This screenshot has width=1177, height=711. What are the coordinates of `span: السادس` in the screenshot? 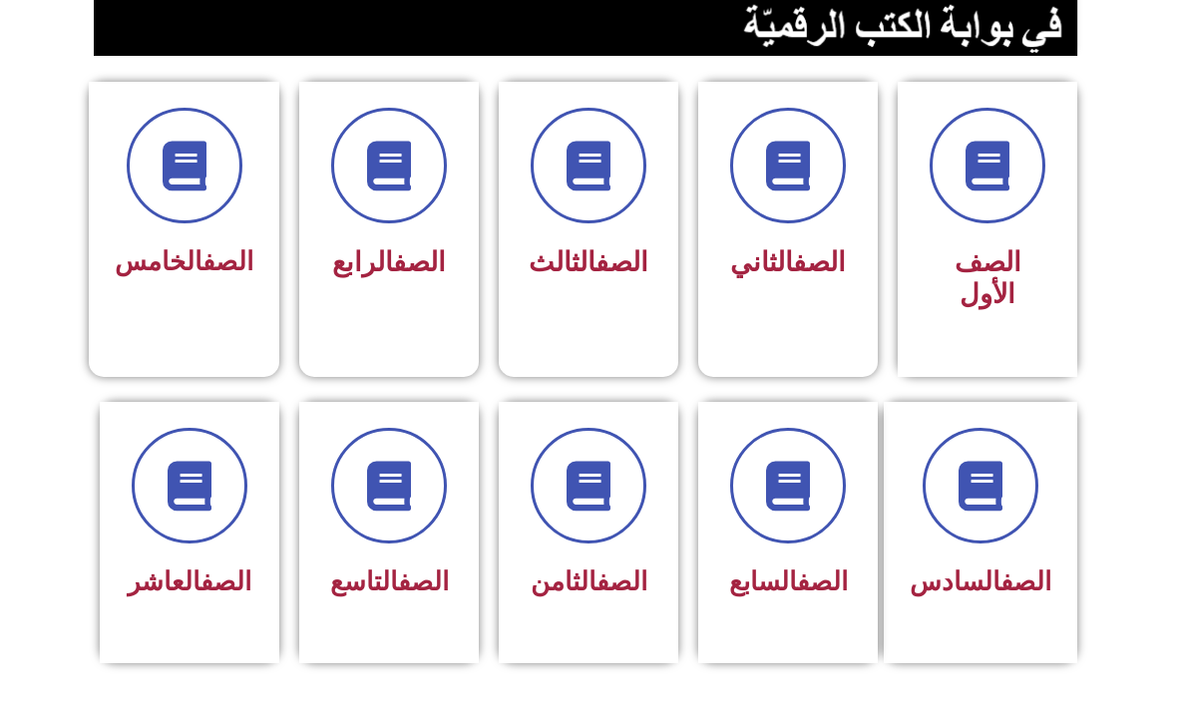 It's located at (980, 581).